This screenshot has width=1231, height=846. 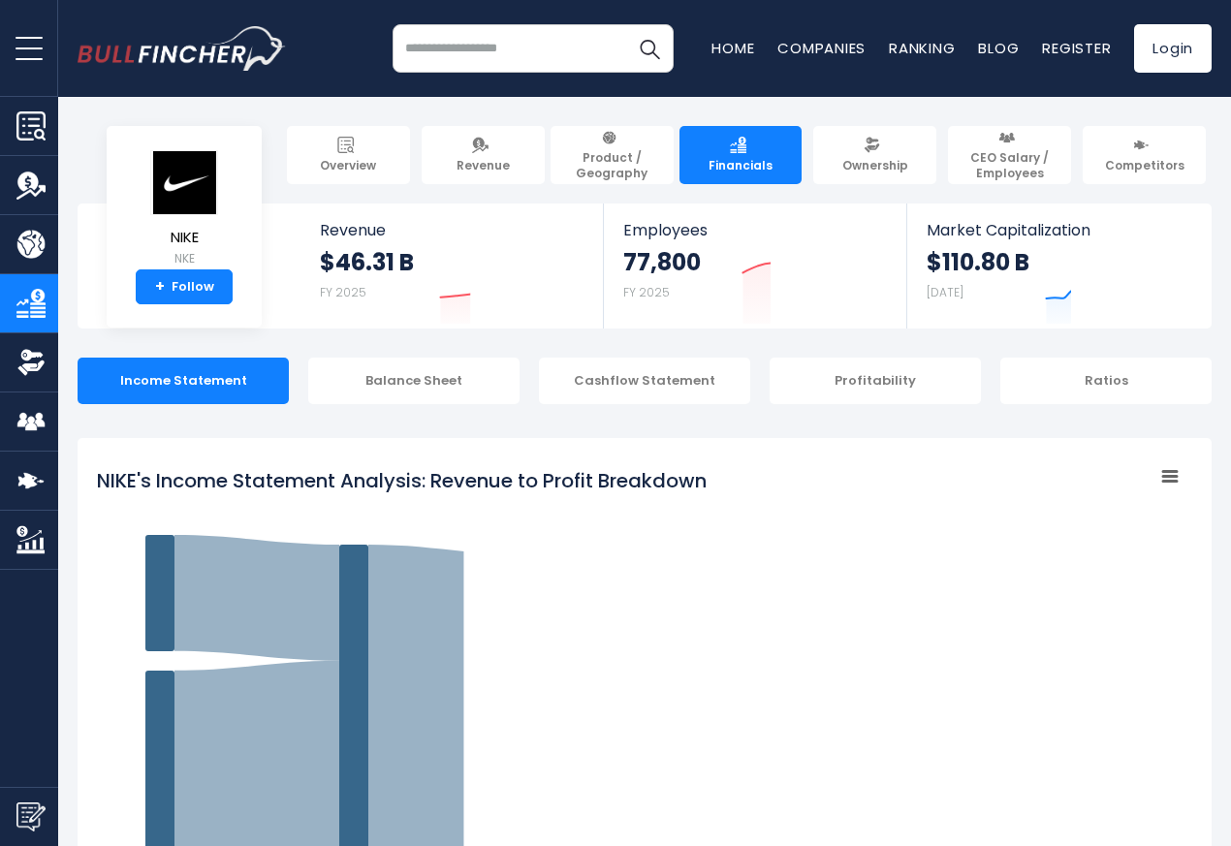 What do you see at coordinates (645, 381) in the screenshot?
I see `div: Cashflow Statement` at bounding box center [645, 381].